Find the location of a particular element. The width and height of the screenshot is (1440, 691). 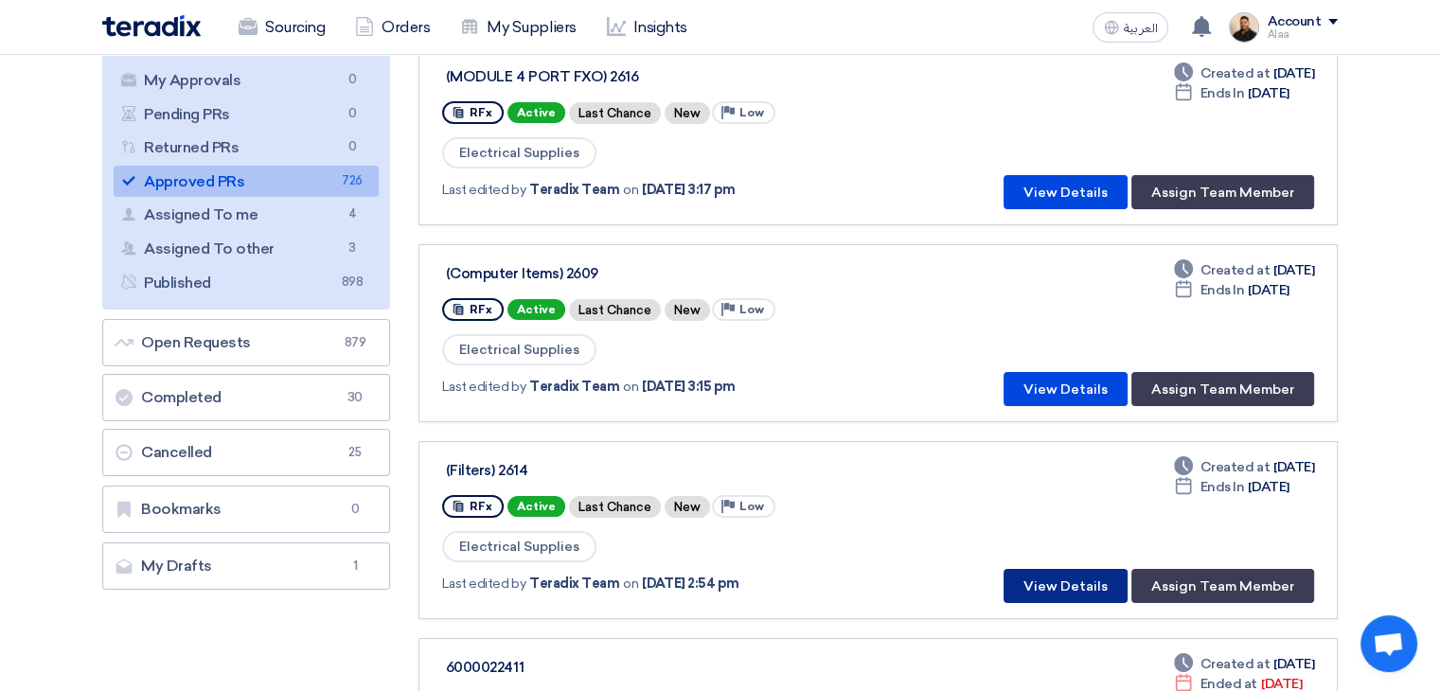

a: My Suppliers is located at coordinates (518, 27).